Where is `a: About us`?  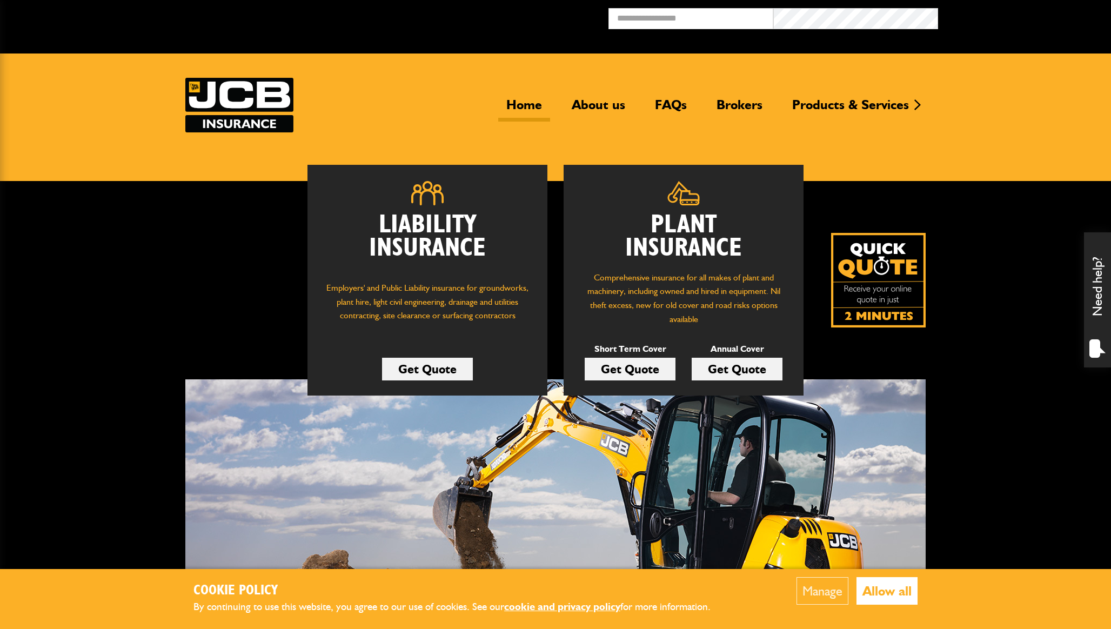
a: About us is located at coordinates (598, 109).